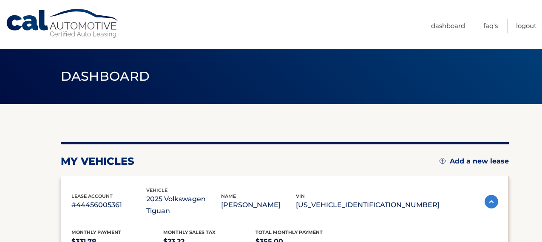  I want to click on a: Logout, so click(527, 26).